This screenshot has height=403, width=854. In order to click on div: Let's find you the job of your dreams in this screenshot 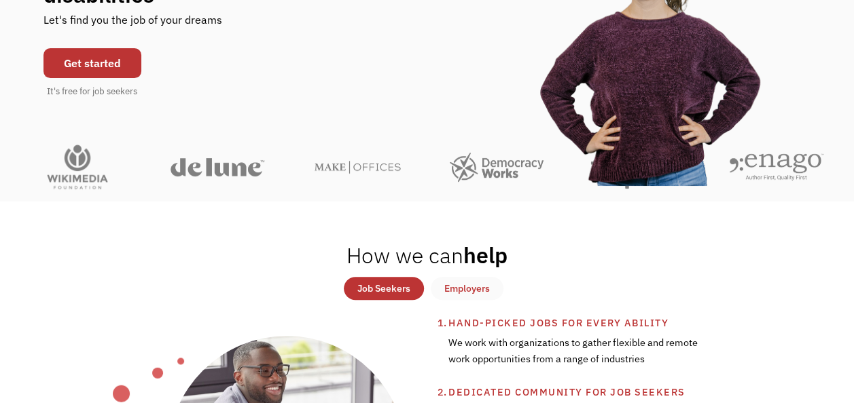, I will do `click(132, 24)`.